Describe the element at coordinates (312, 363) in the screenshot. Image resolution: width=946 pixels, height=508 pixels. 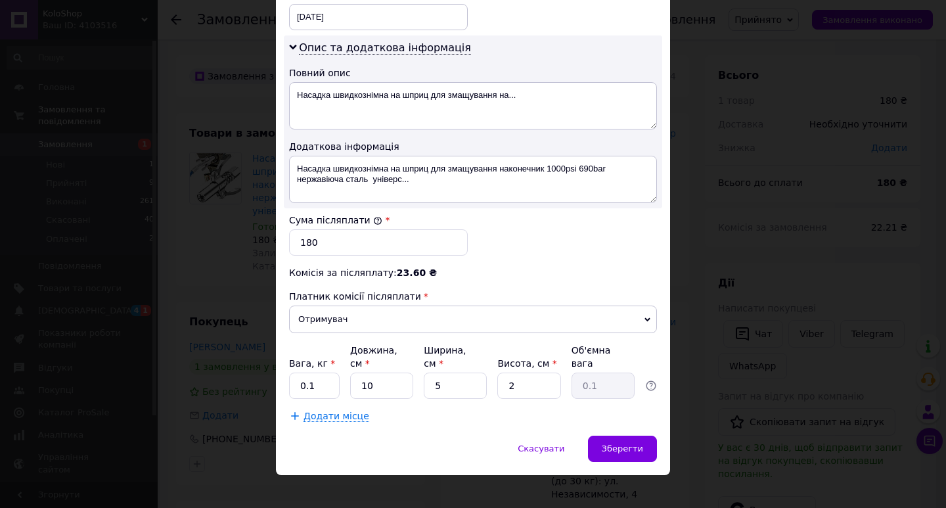
I see `label: Вага, кг` at that location.